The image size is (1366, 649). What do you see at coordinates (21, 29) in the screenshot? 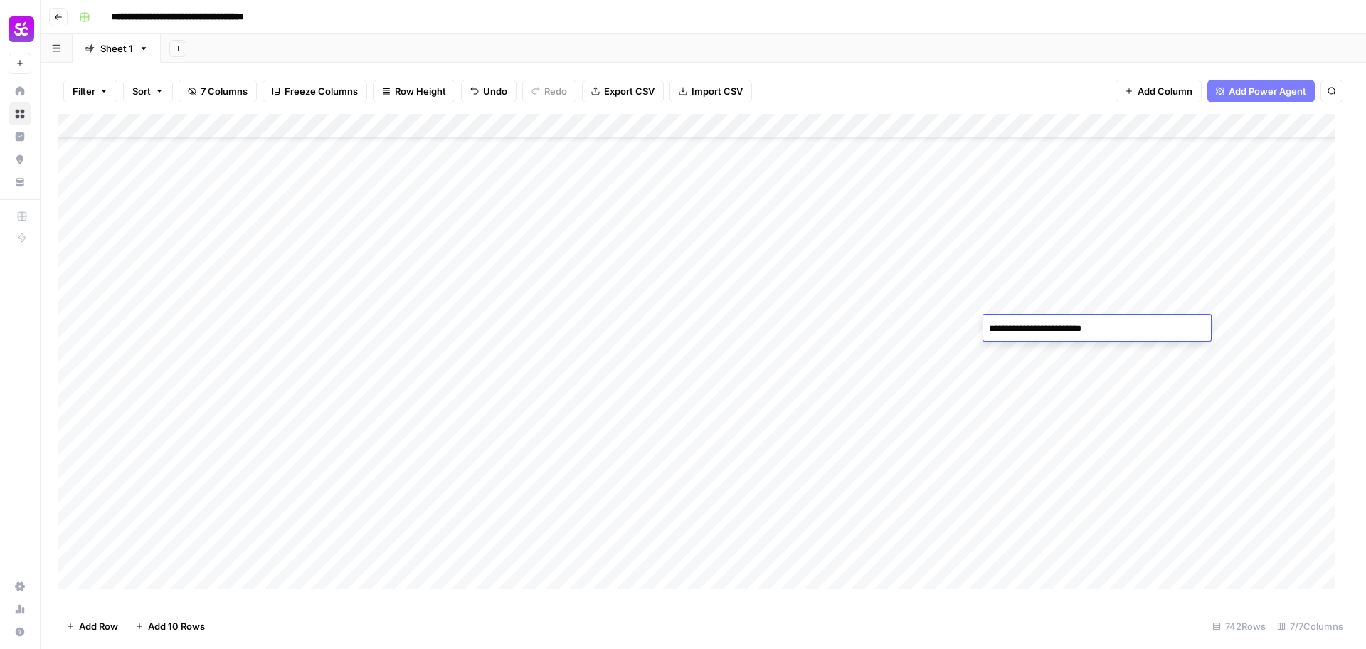
I see `img: Smartcat Logo` at bounding box center [21, 29].